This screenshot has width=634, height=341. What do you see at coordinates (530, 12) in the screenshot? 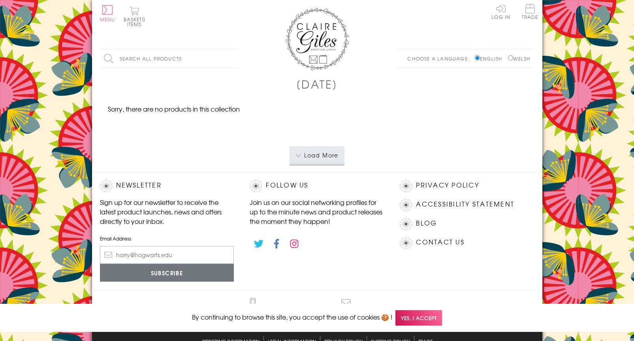
I see `a: Trade` at bounding box center [530, 12].